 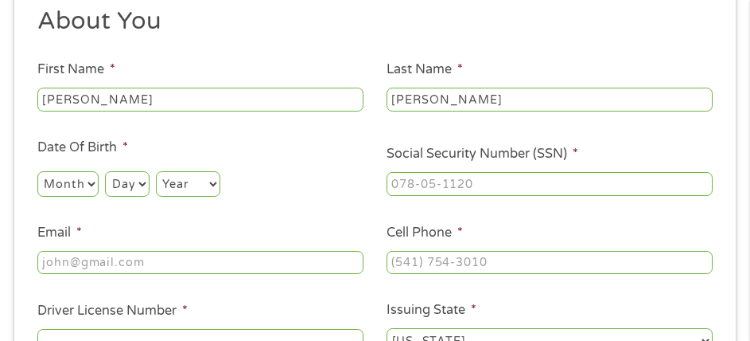 What do you see at coordinates (431, 310) in the screenshot?
I see `label: Issuing State` at bounding box center [431, 310].